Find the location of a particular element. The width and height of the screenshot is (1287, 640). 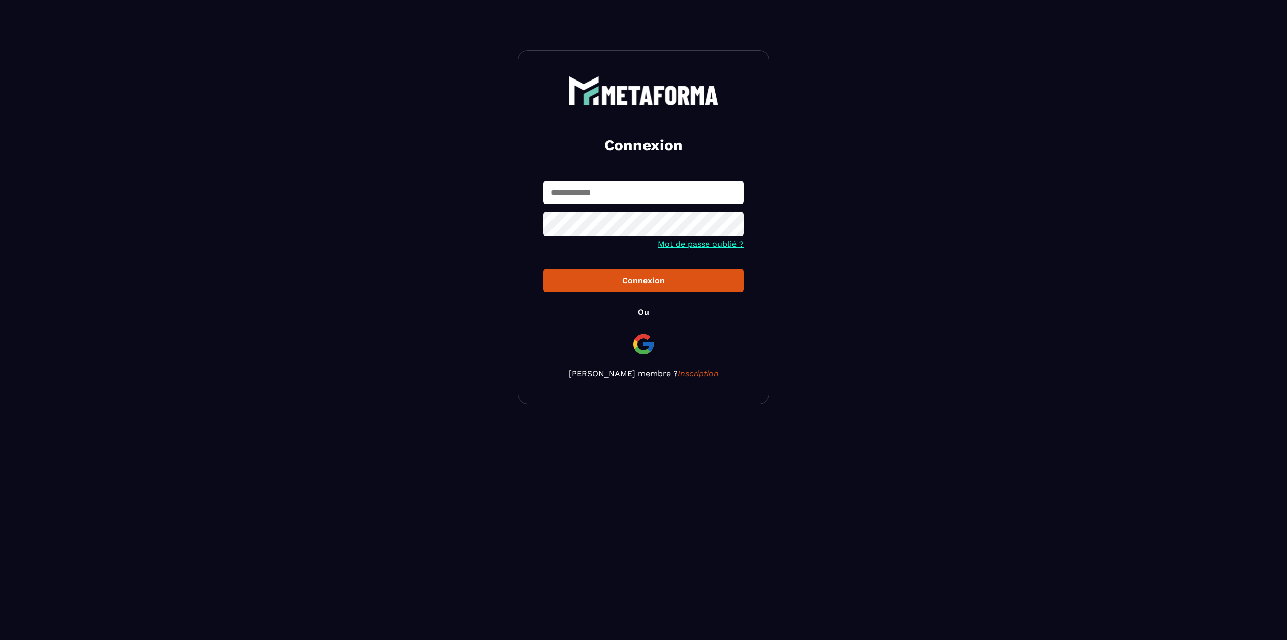

button: Connexion is located at coordinates (644, 280).